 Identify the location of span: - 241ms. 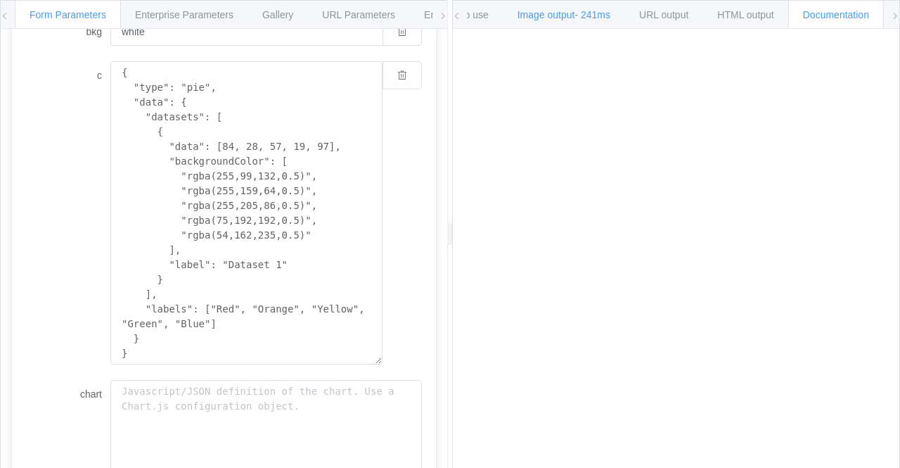
(592, 15).